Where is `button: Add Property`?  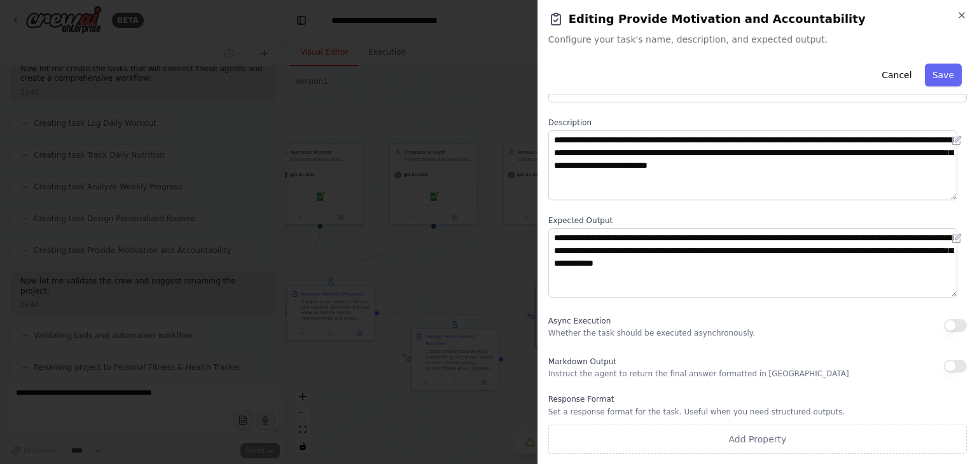
button: Add Property is located at coordinates (757, 439).